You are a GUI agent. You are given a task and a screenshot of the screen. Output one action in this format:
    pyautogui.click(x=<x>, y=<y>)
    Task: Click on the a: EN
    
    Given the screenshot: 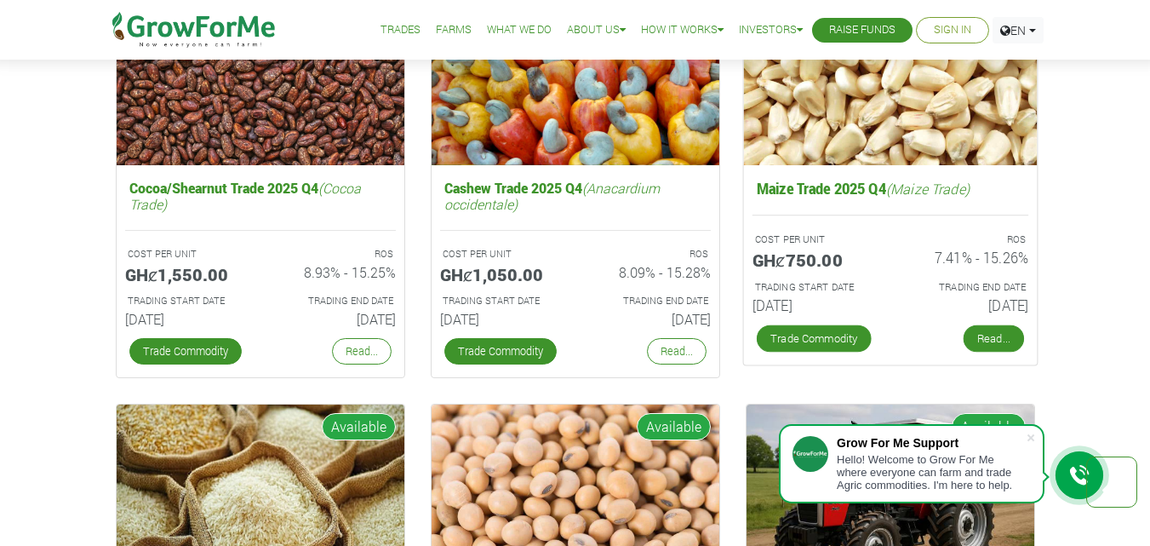 What is the action you would take?
    pyautogui.click(x=1018, y=30)
    